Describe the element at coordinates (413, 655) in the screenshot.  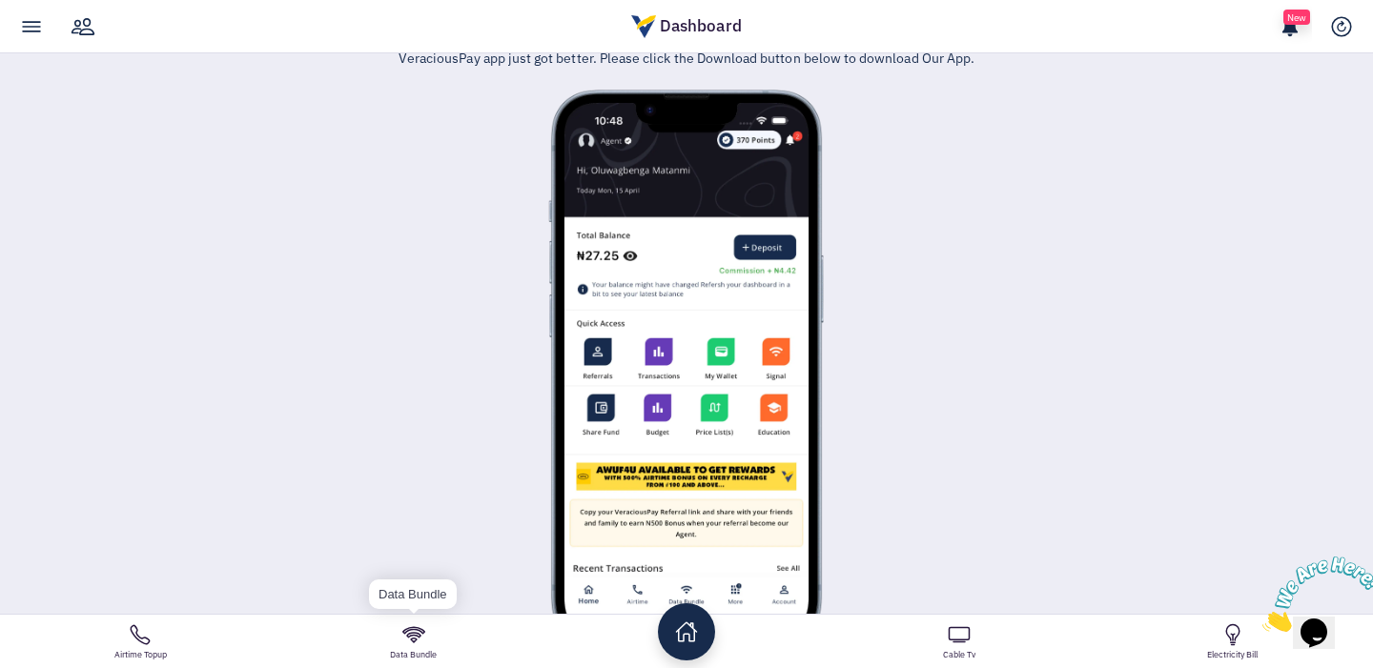
I see `strong: Data Bundle` at that location.